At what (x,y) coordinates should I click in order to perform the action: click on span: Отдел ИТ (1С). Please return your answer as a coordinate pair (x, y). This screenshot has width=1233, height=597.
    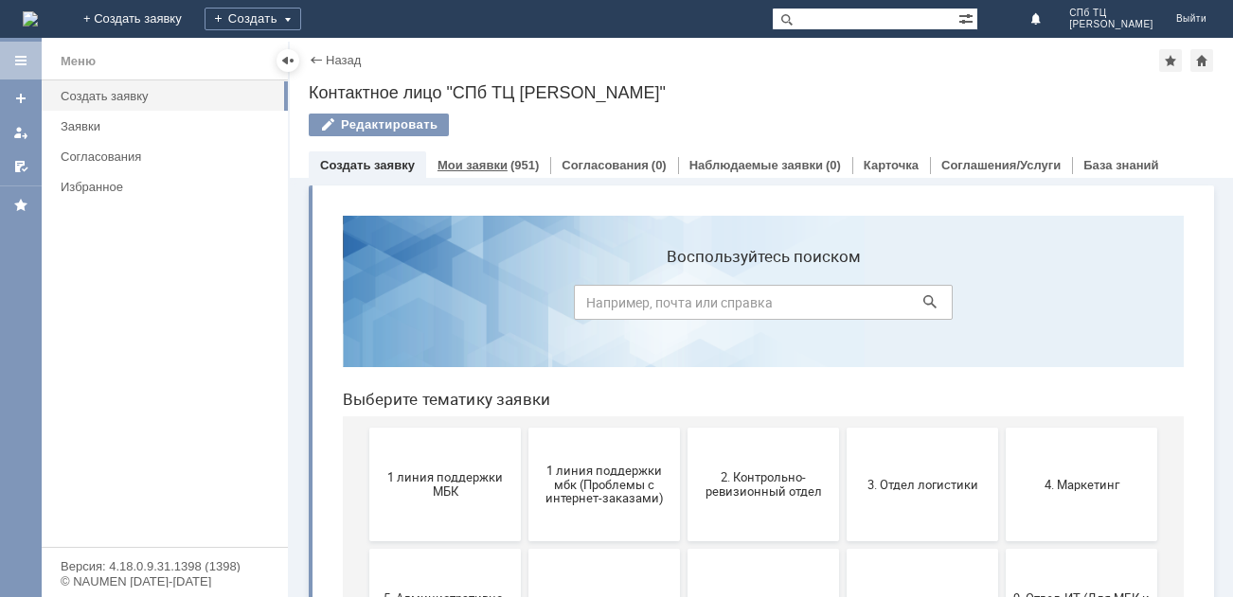
    Looking at the image, I should click on (276, 526).